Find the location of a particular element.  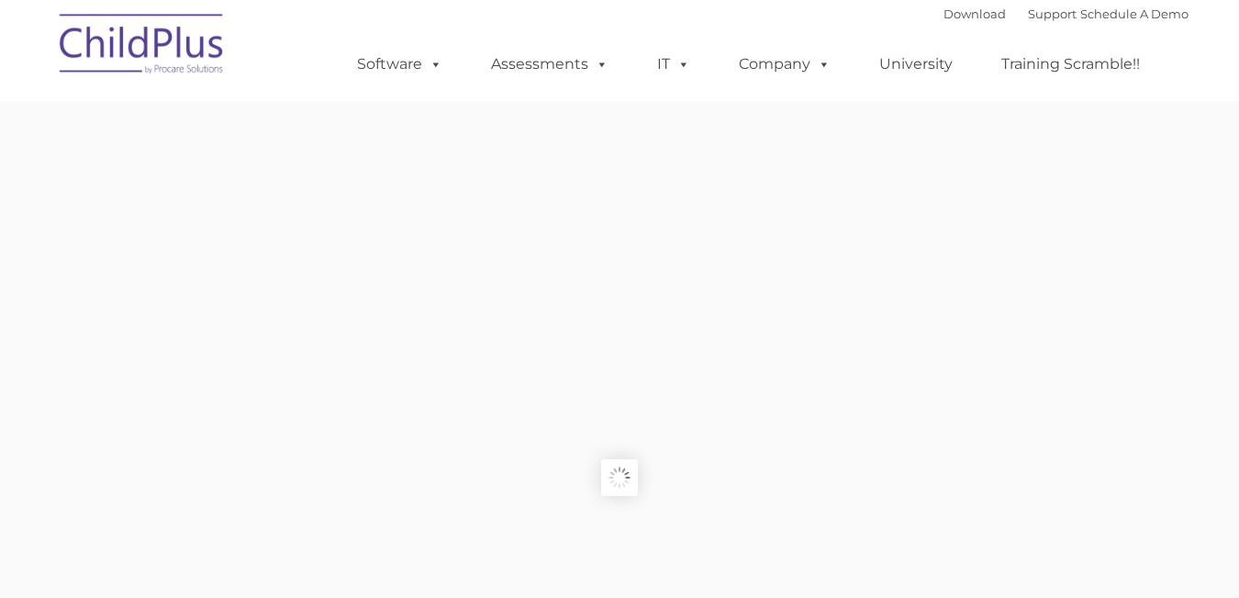

a: Download is located at coordinates (975, 14).